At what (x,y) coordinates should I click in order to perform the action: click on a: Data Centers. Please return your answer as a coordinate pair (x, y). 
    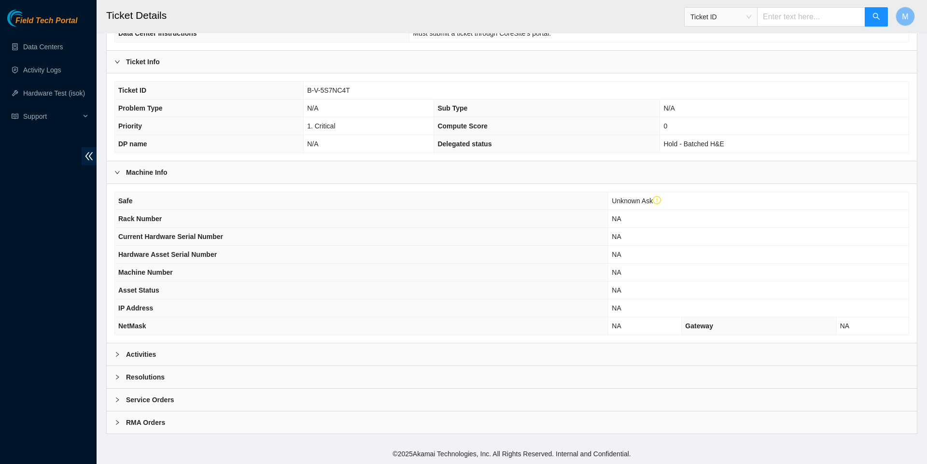
    Looking at the image, I should click on (43, 47).